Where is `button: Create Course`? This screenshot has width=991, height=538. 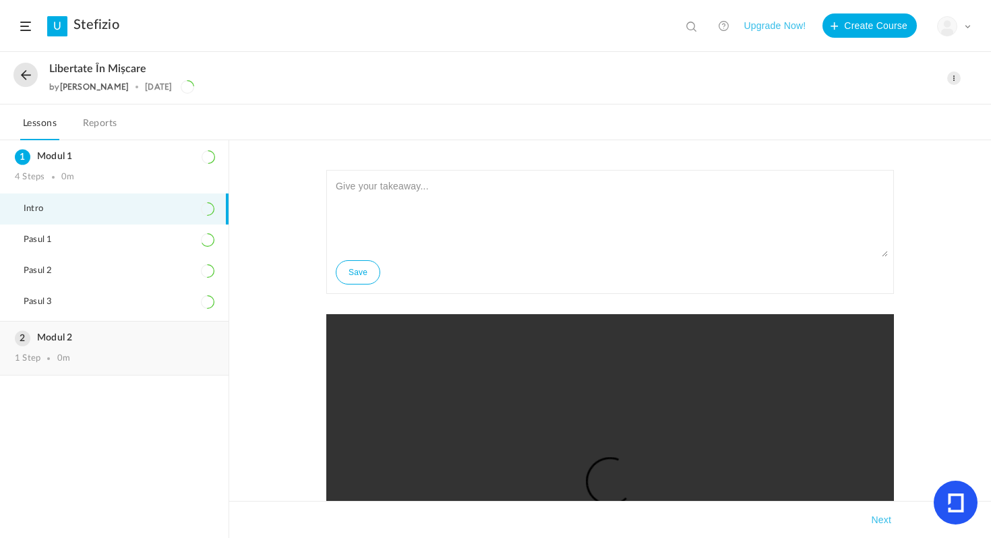 button: Create Course is located at coordinates (870, 26).